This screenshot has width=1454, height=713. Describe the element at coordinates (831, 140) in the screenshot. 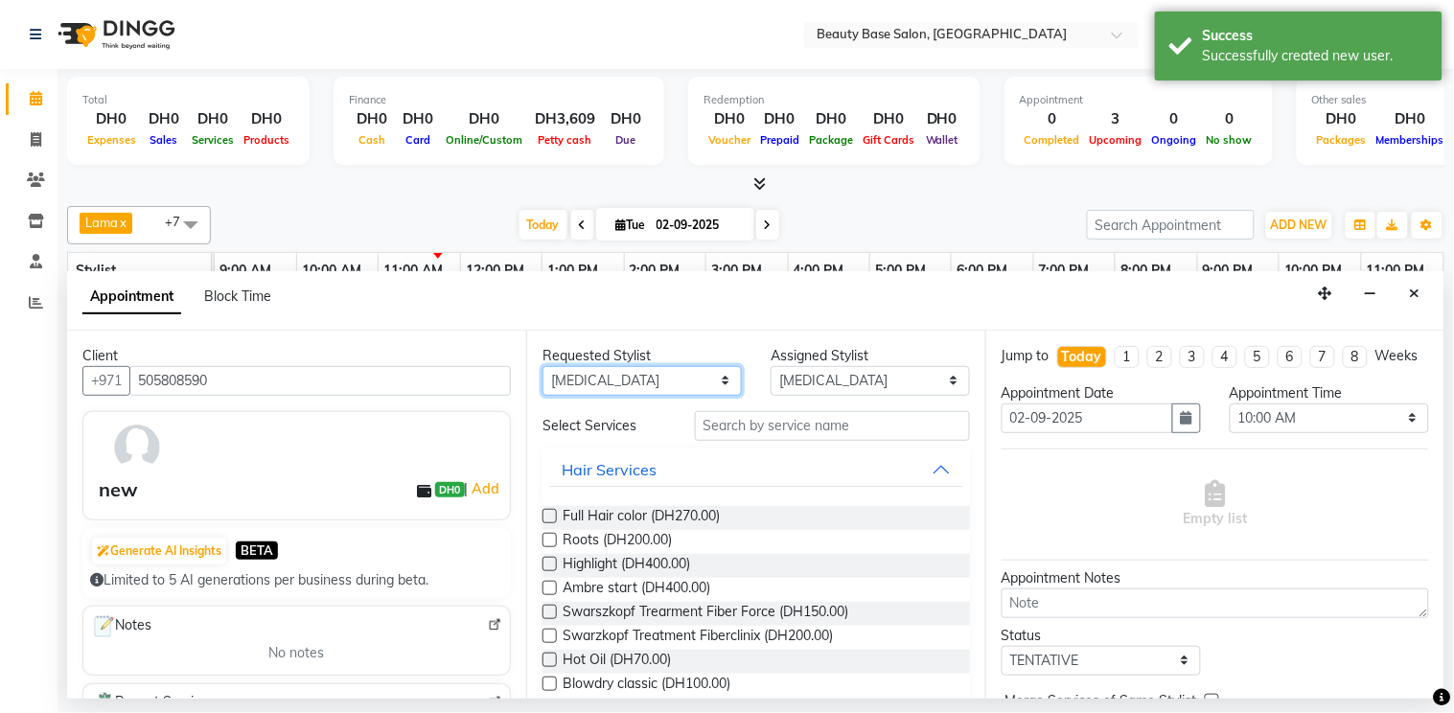

I see `span: Package` at that location.